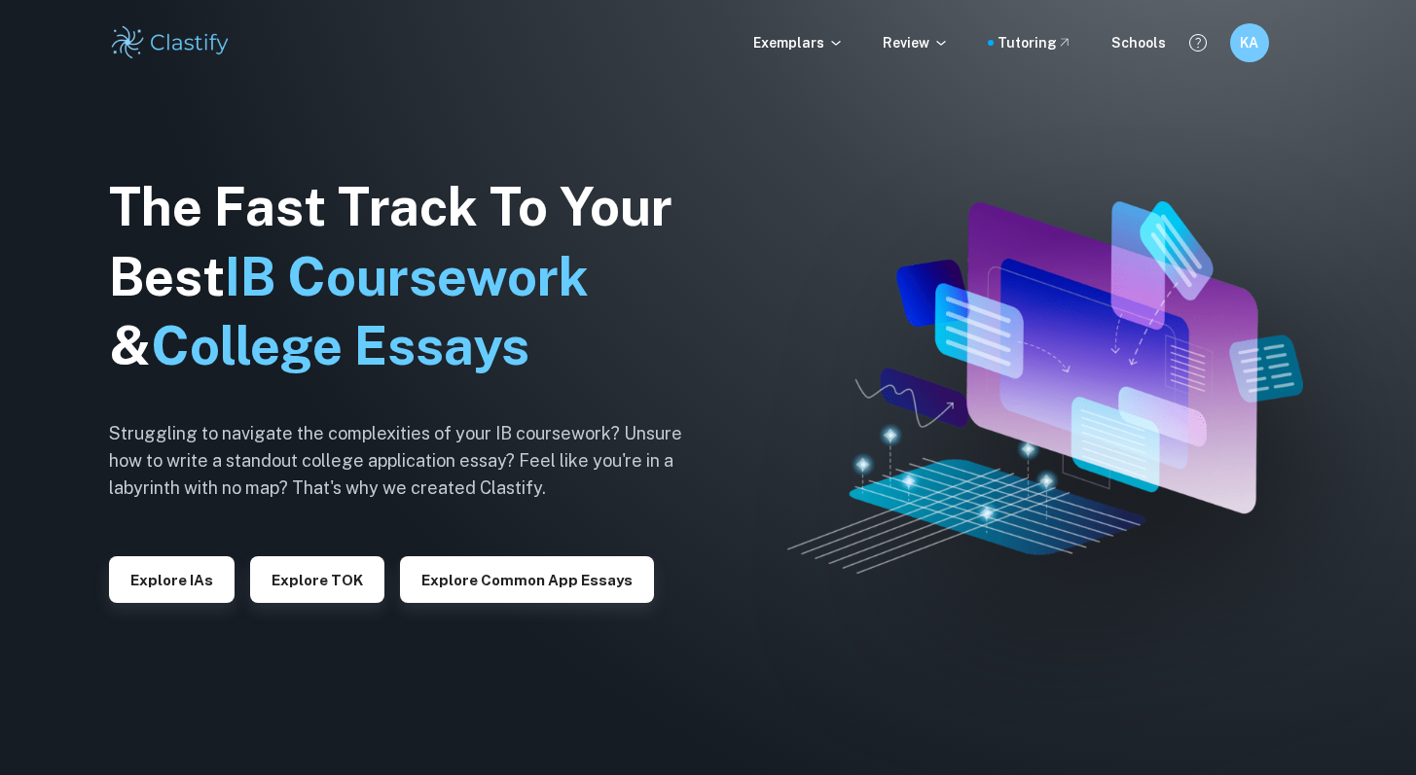 The height and width of the screenshot is (775, 1416). I want to click on p: Review, so click(916, 43).